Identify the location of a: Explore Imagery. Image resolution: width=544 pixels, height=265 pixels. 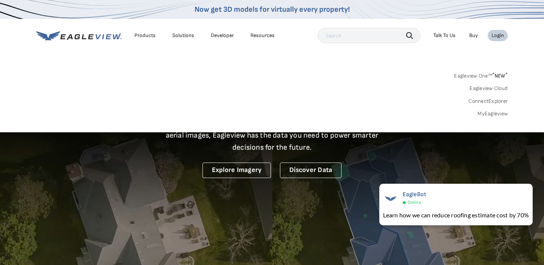
(237, 170).